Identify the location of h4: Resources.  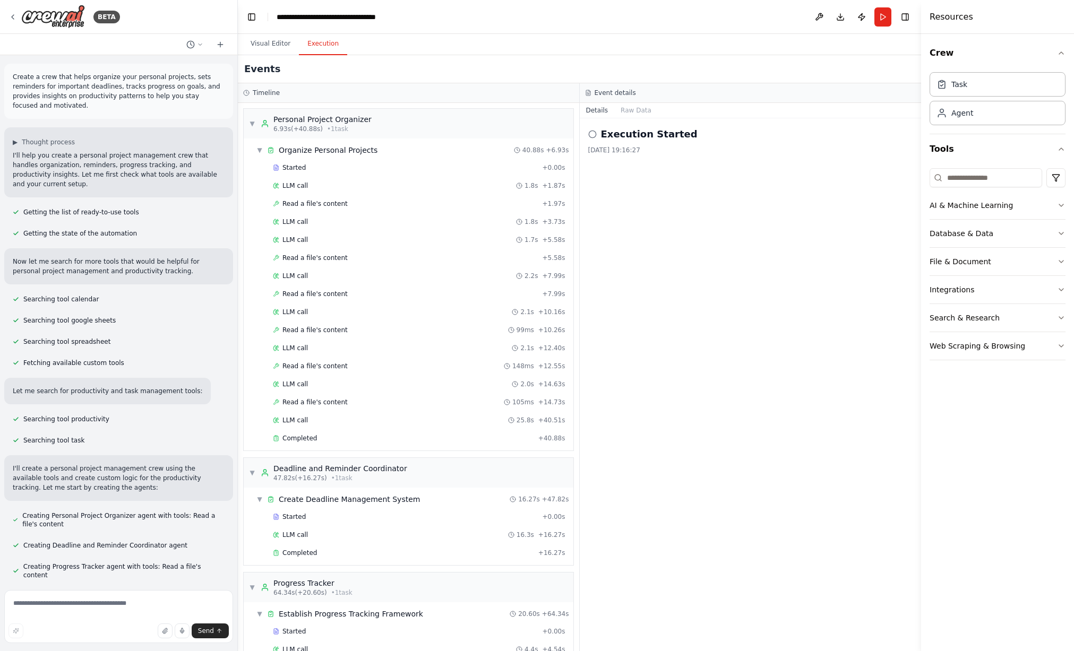
(951, 17).